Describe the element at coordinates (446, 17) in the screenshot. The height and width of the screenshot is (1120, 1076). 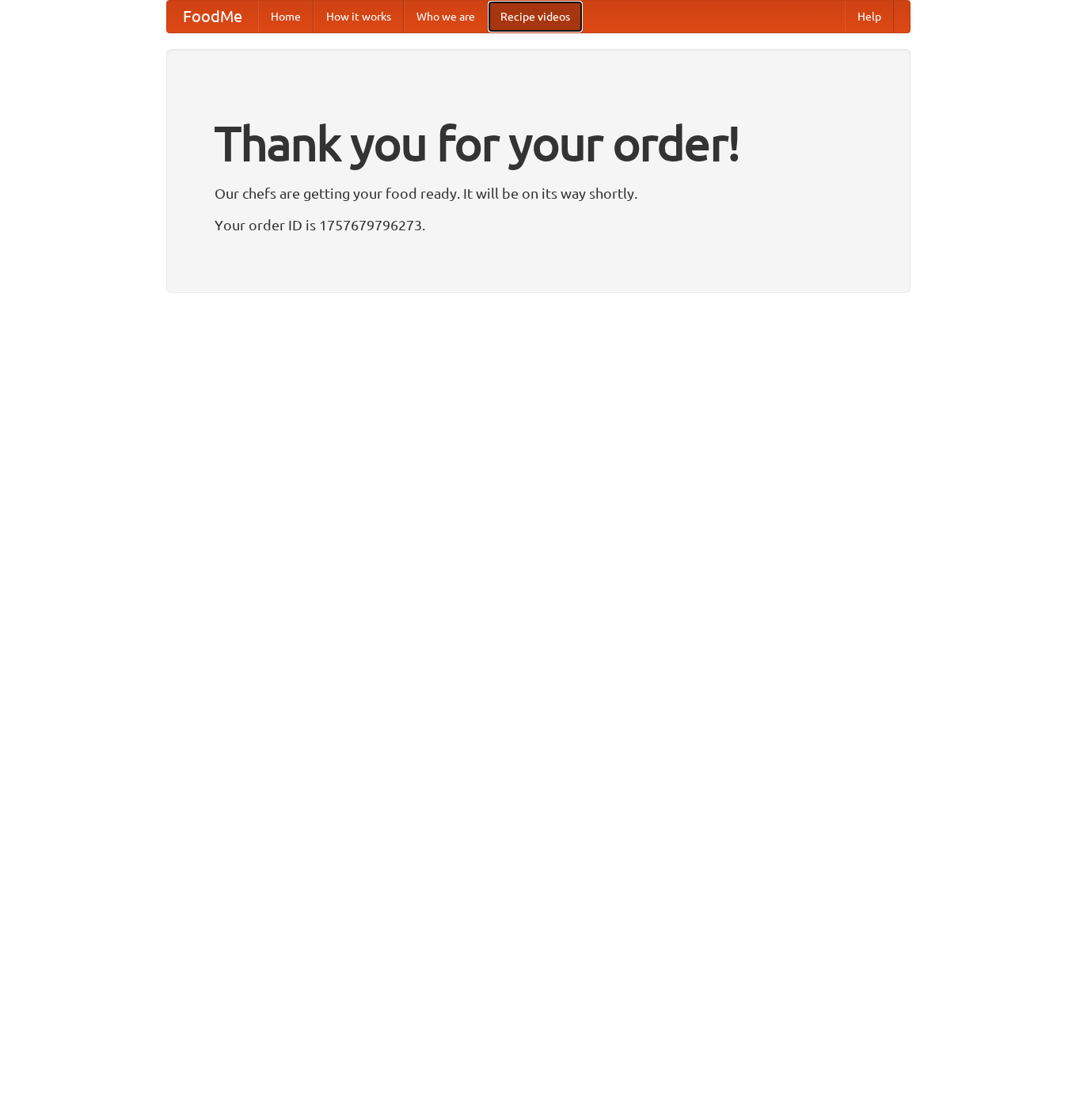
I see `a: Who we are` at that location.